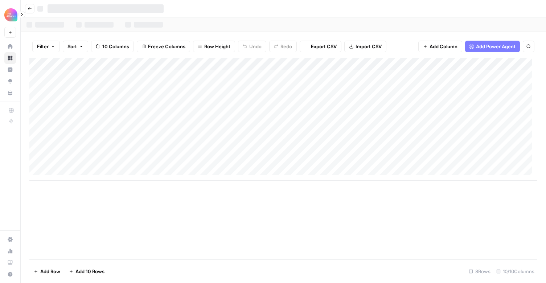  I want to click on span: Add Row, so click(50, 271).